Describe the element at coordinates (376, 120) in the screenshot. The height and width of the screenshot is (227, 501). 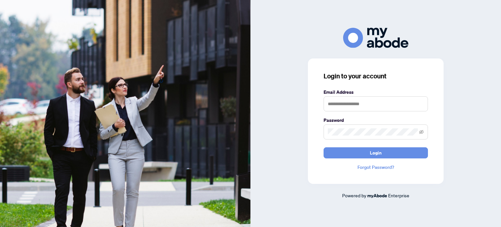
I see `label: Password` at that location.